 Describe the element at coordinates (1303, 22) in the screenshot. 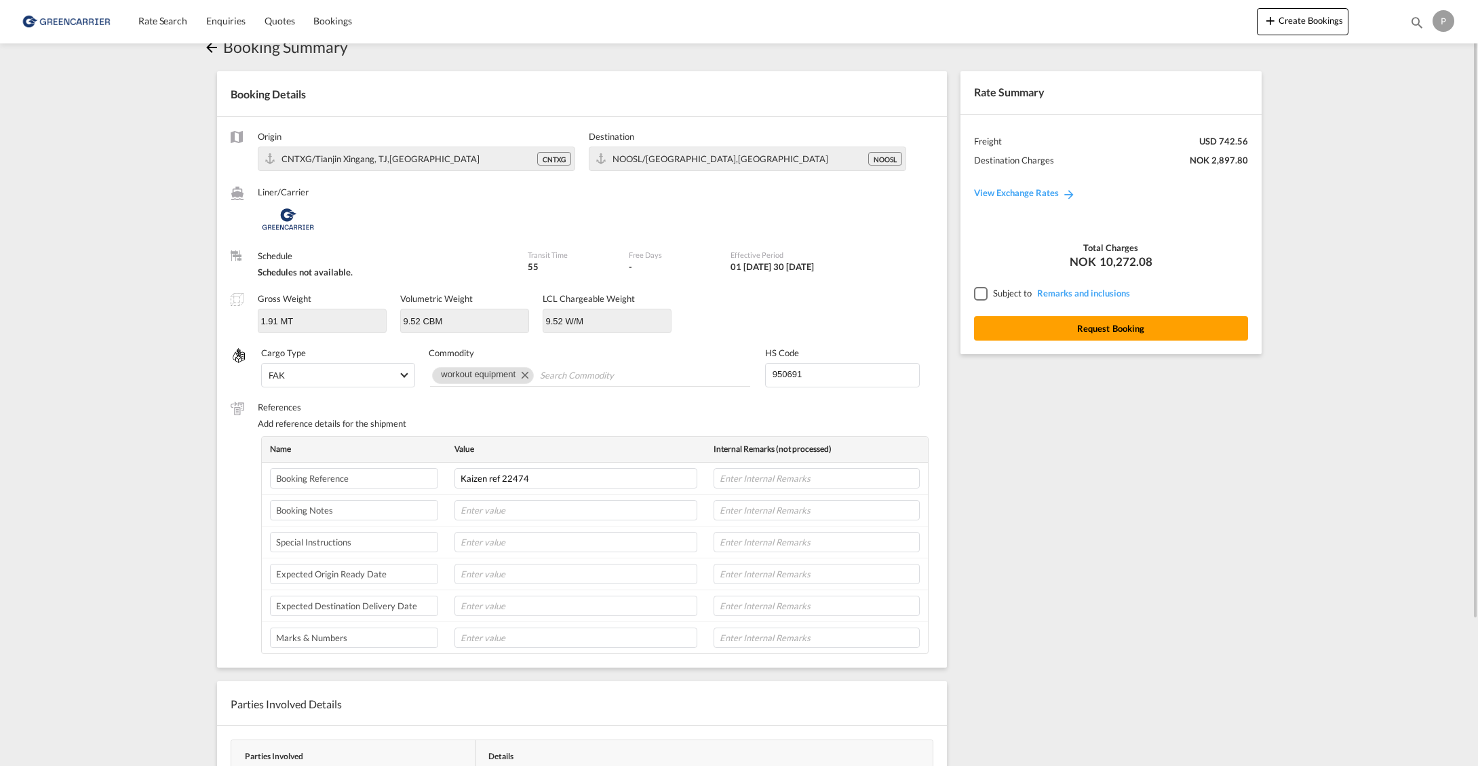

I see `button: icon-plus 400-fgCreate Bookings` at that location.